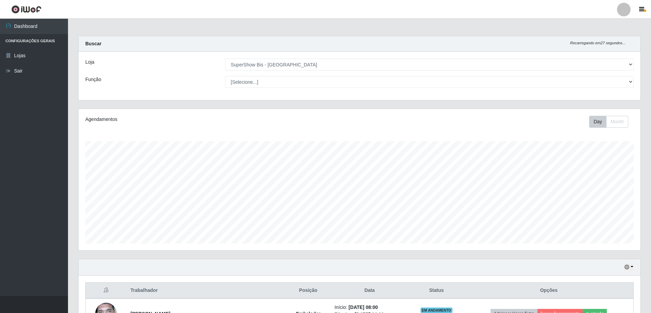 This screenshot has height=313, width=651. What do you see at coordinates (437, 310) in the screenshot?
I see `span: EM ANDAMENTO` at bounding box center [437, 310].